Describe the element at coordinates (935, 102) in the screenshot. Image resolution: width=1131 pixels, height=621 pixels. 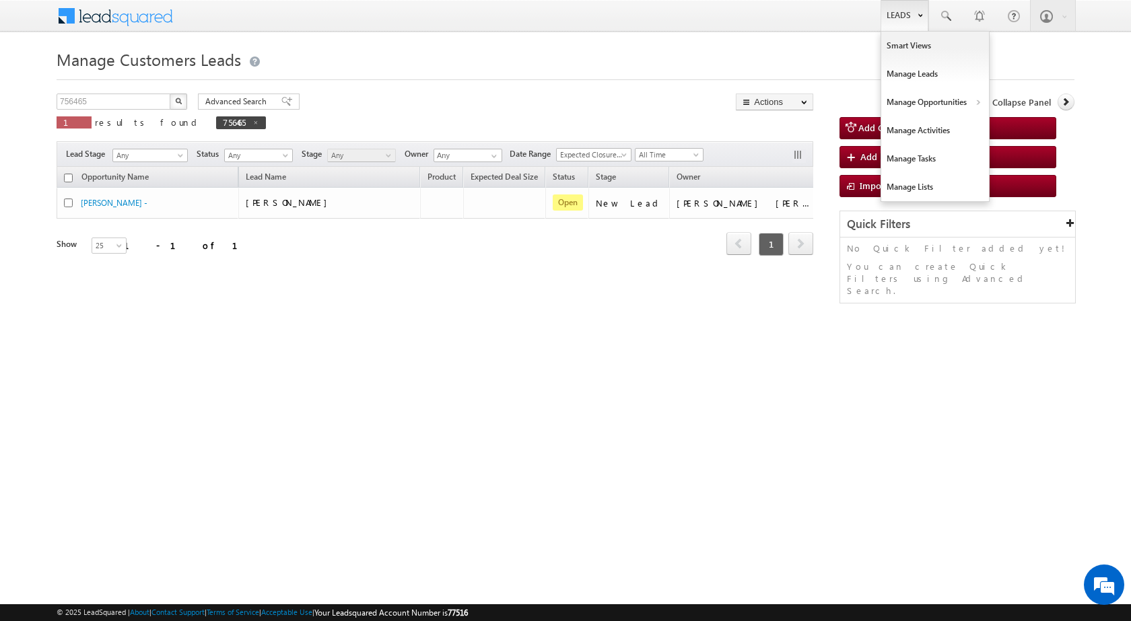
I see `a: Manage Opportunities` at that location.